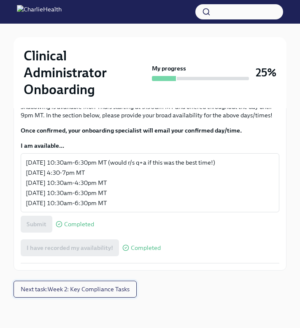 The height and width of the screenshot is (328, 300). I want to click on a: Next task:Week 2: Key Compliance Tasks, so click(75, 289).